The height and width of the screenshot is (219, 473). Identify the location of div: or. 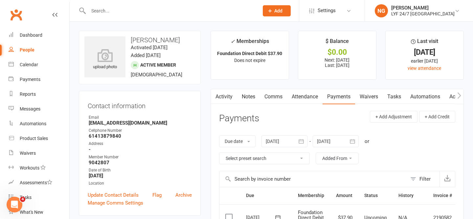
(367, 142).